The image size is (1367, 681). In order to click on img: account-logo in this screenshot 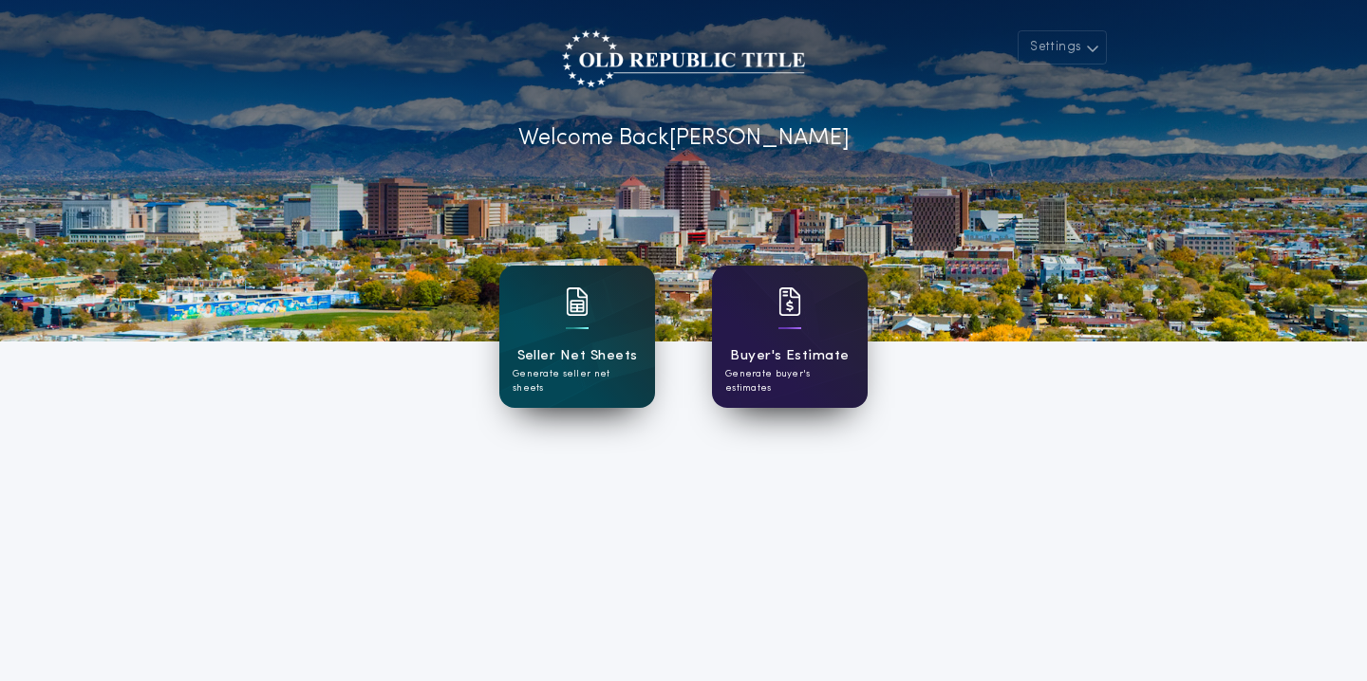, I will do `click(683, 59)`.